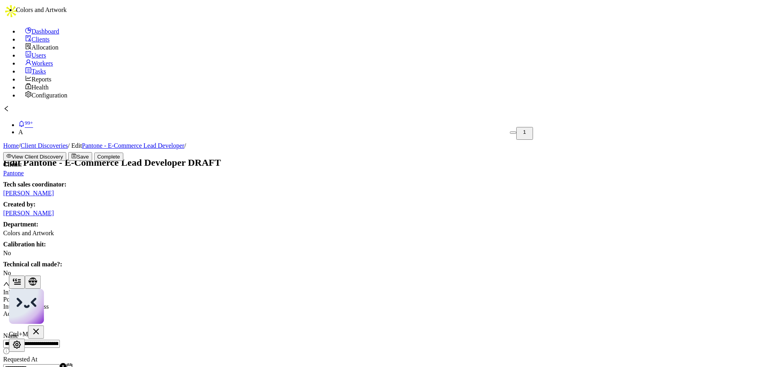  Describe the element at coordinates (33, 264) in the screenshot. I see `strong: Technical call made? :` at that location.